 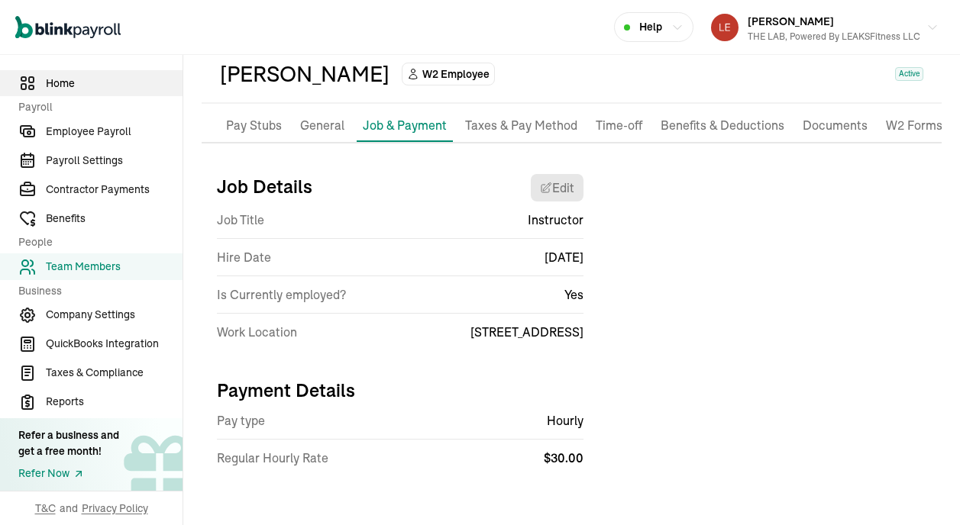 I want to click on span: Hourly, so click(x=565, y=421).